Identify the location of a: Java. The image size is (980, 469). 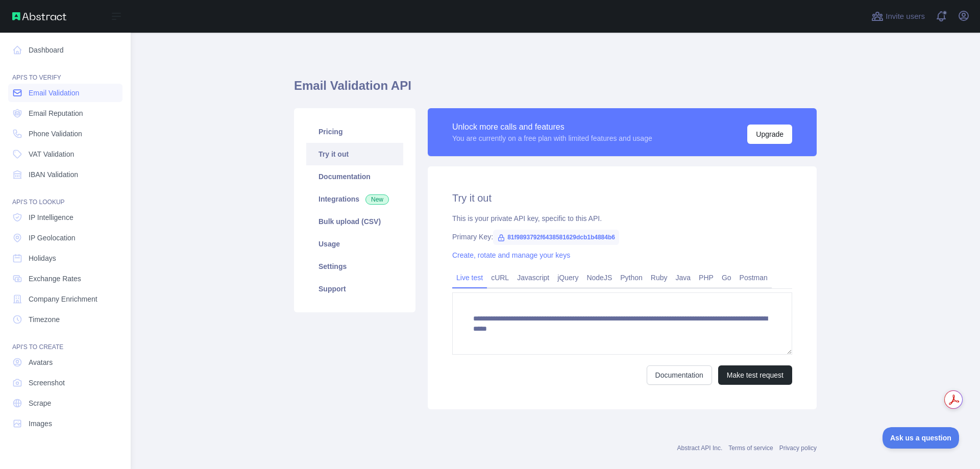
(684, 278).